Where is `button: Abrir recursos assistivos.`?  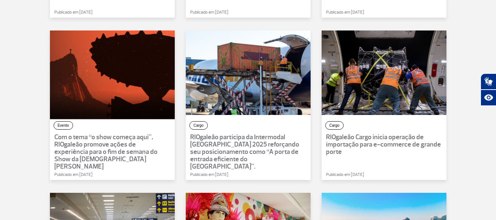
button: Abrir recursos assistivos. is located at coordinates (488, 98).